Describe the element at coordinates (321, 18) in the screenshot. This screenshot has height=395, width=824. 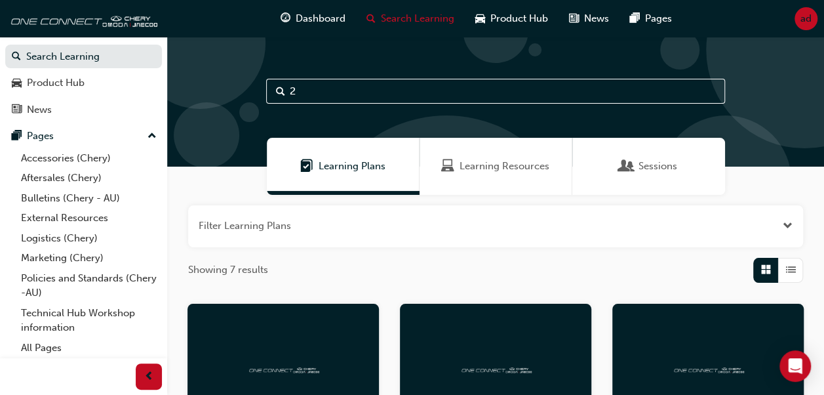
I see `span: Dashboard` at that location.